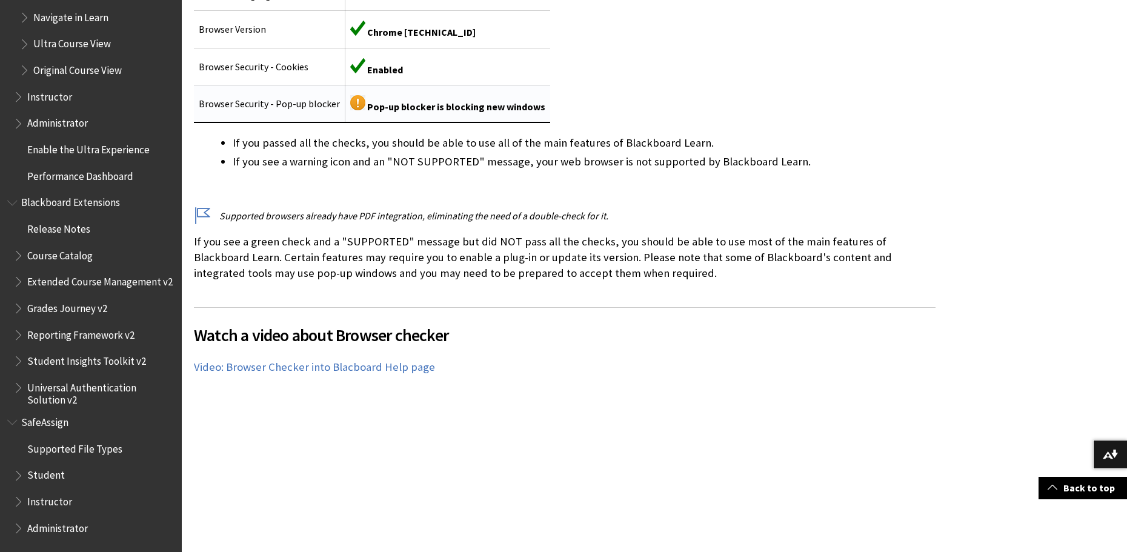 This screenshot has width=1127, height=552. Describe the element at coordinates (1083, 488) in the screenshot. I see `a: Back to top` at that location.